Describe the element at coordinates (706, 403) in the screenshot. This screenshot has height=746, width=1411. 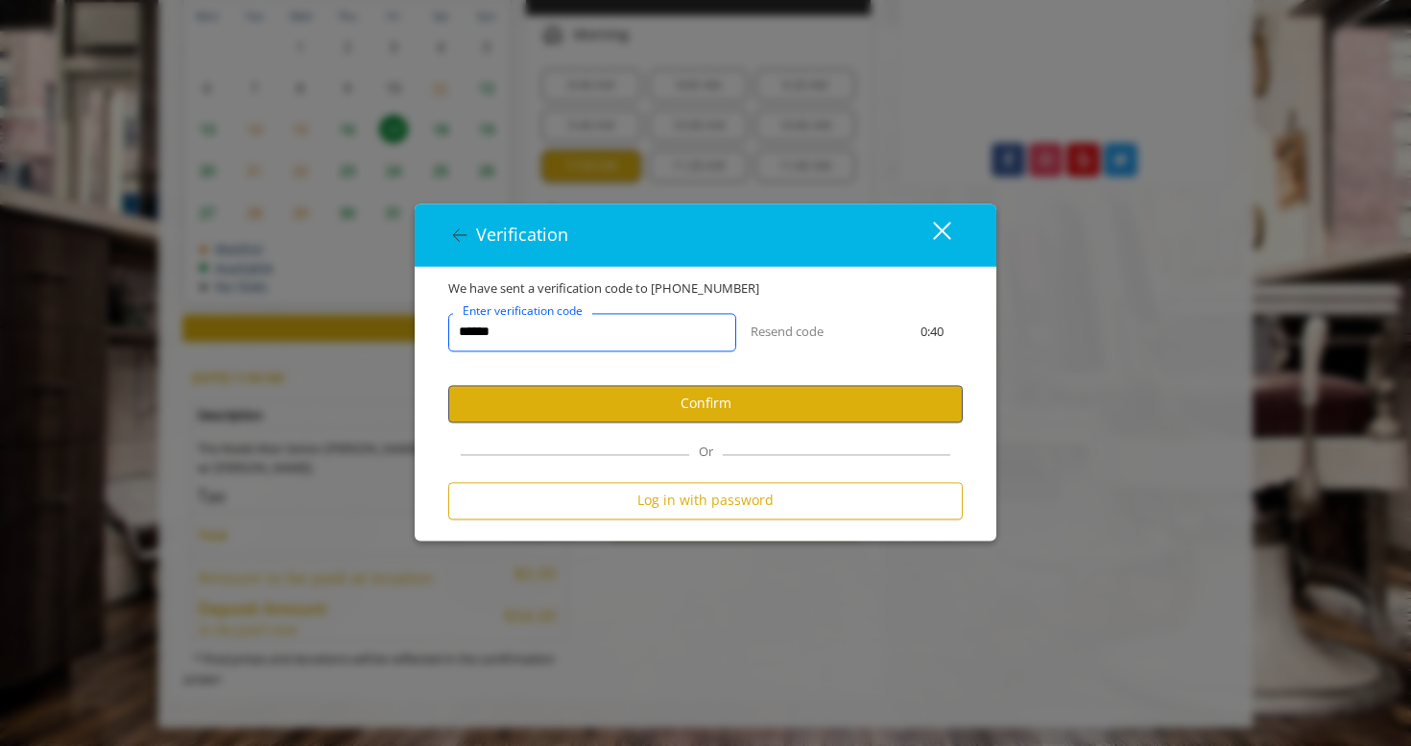
I see `button: Confirm` at that location.